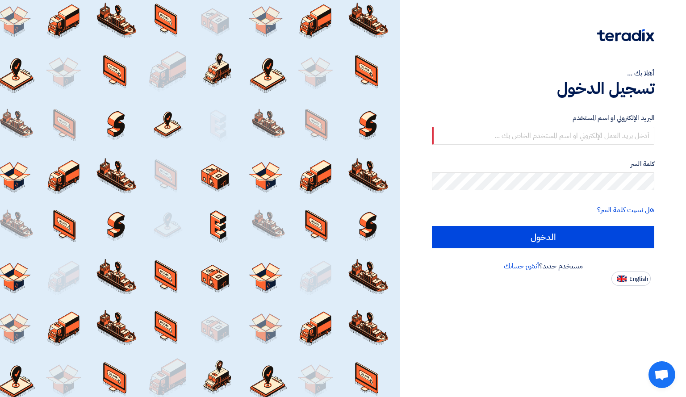  Describe the element at coordinates (543, 88) in the screenshot. I see `h1: تسجيل الدخول` at that location.